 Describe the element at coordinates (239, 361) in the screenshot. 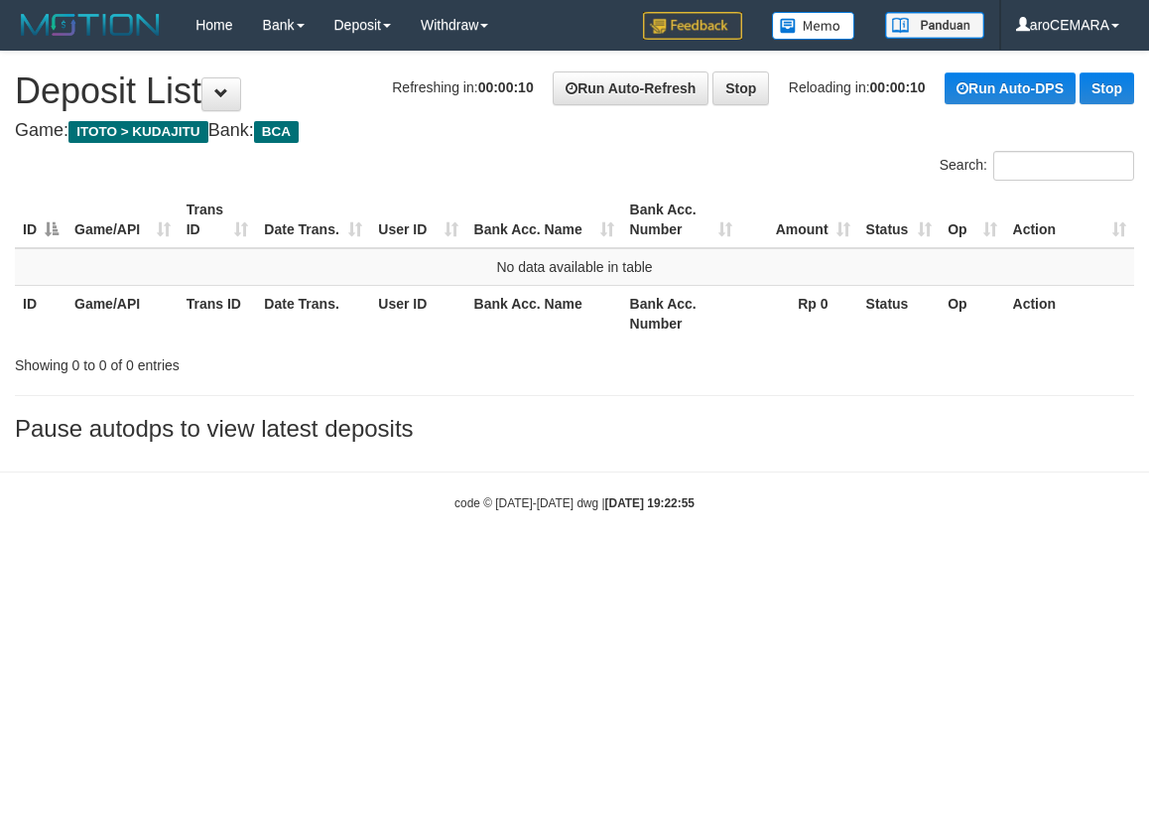

I see `div: Showing 0 to 0 of 0 entries` at that location.